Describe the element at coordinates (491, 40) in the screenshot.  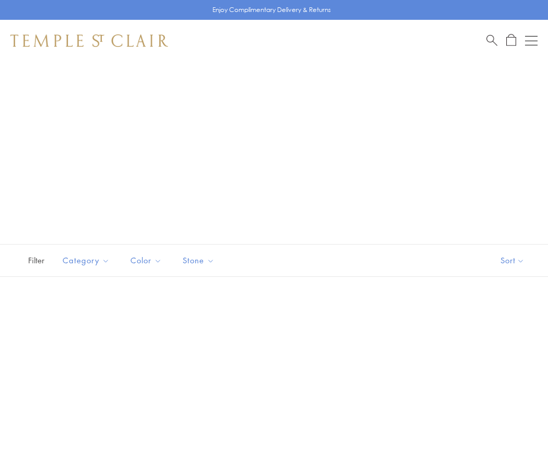
I see `a: Search` at that location.